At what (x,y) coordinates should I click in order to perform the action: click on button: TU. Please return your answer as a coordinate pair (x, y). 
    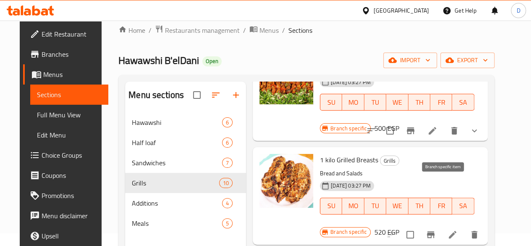
    Looking at the image, I should click on (376, 206).